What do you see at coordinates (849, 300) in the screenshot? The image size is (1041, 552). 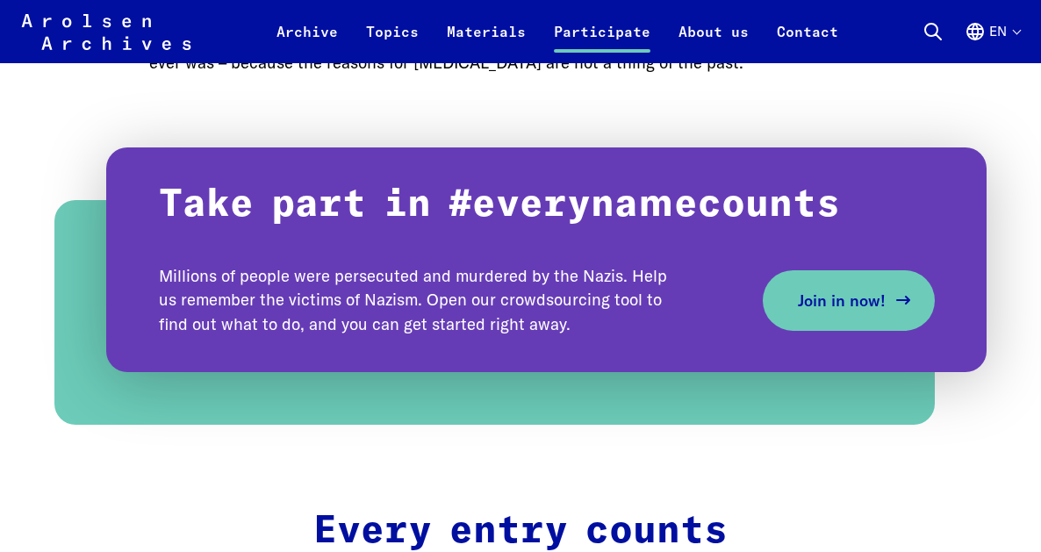 I see `a: Join in now!` at bounding box center [849, 300].